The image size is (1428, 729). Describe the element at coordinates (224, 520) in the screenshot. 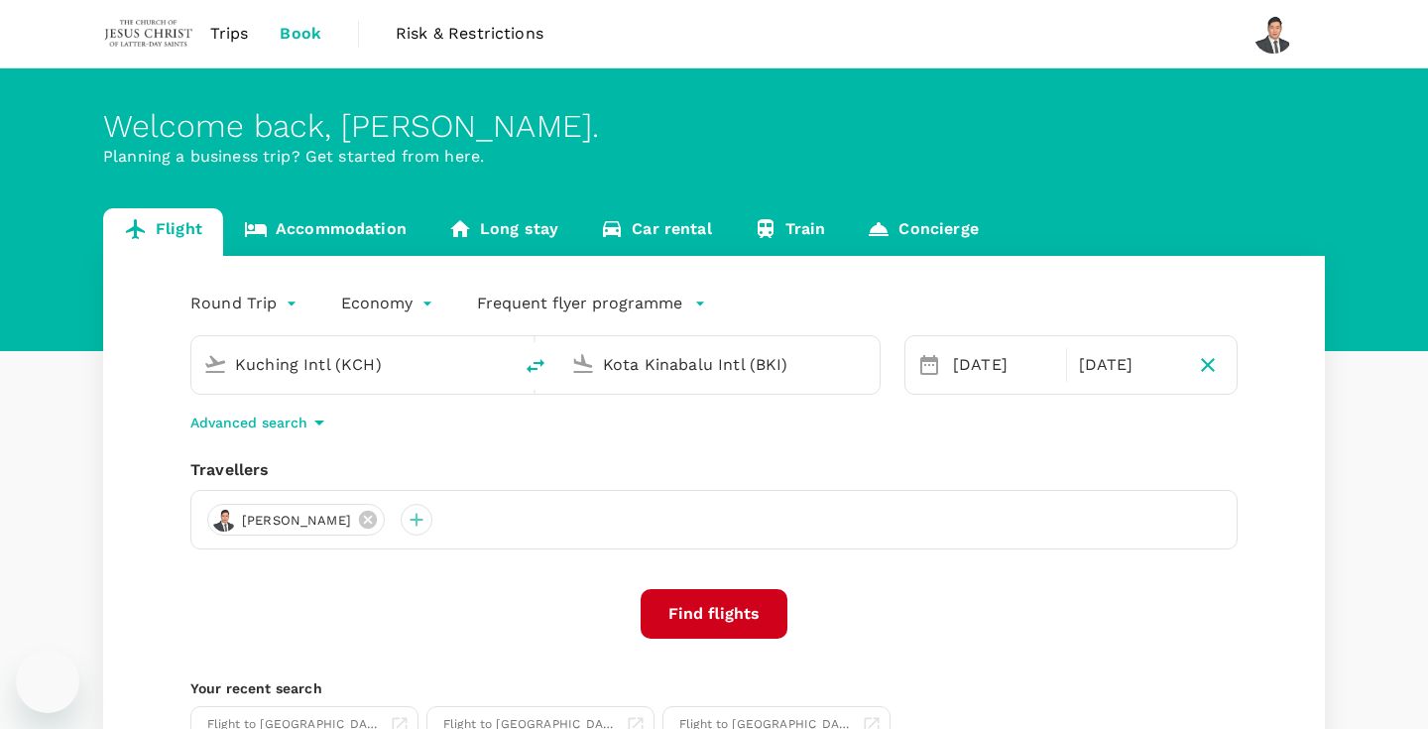

I see `img: avatar-67c14c8e670bc.jpeg` at that location.